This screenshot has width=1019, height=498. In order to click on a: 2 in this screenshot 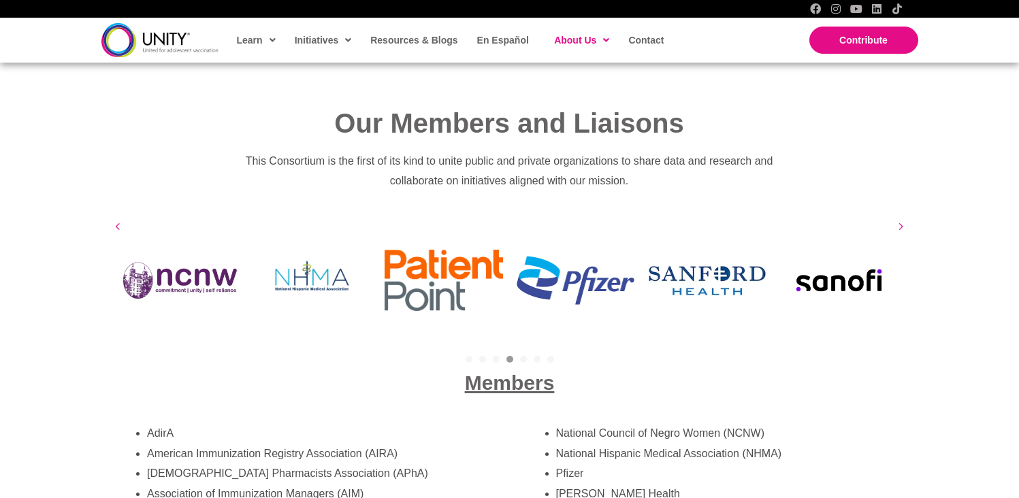, I will do `click(482, 359)`.